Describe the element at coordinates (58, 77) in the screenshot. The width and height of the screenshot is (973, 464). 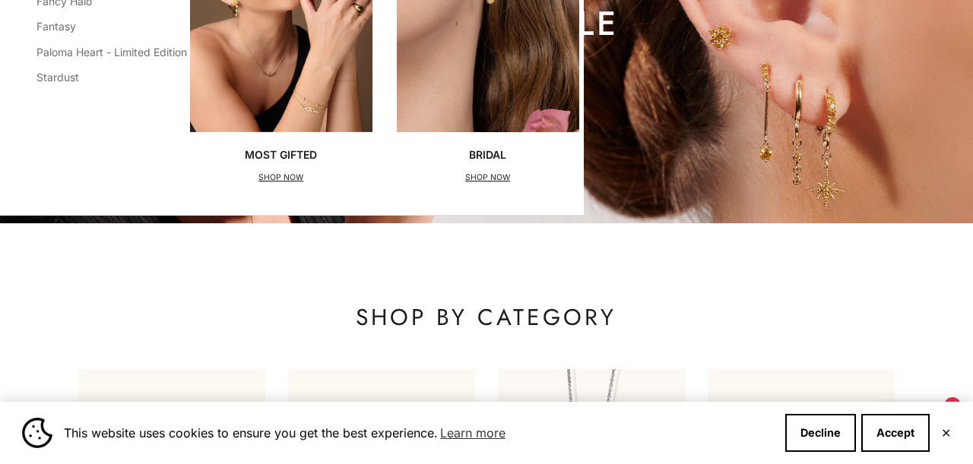
I see `a: Stardust` at that location.